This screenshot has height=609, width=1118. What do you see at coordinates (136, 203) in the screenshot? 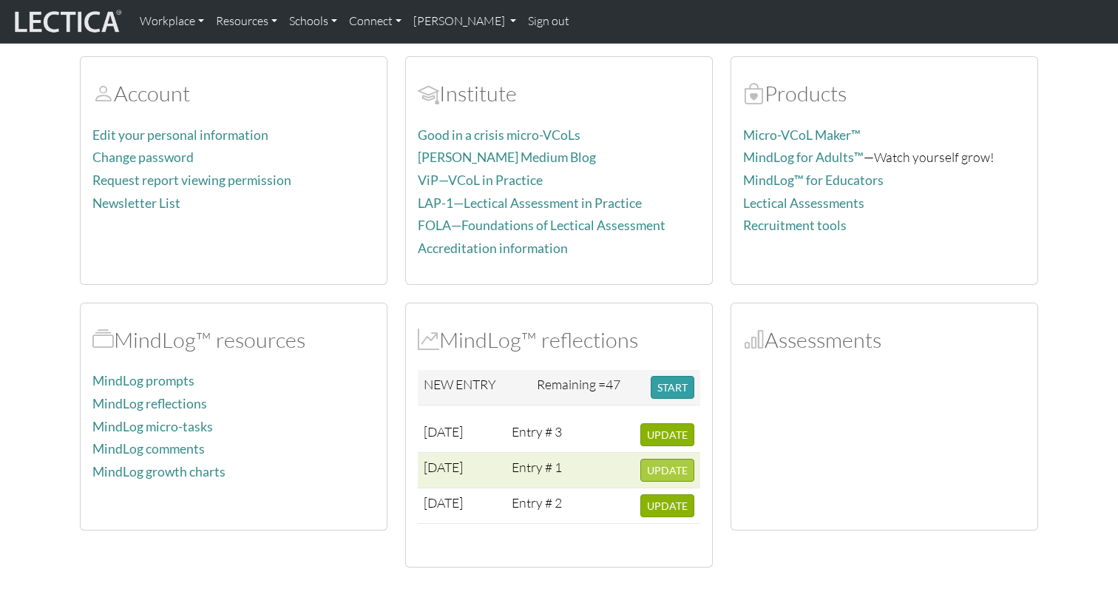
I see `a: Newsletter List` at bounding box center [136, 203].